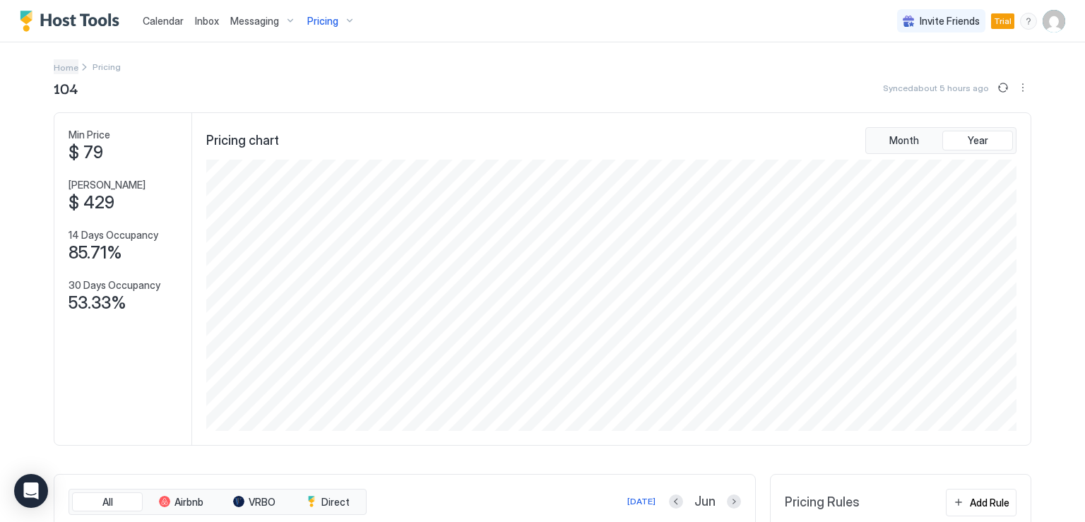 This screenshot has height=522, width=1085. Describe the element at coordinates (181, 502) in the screenshot. I see `button: Airbnb` at that location.